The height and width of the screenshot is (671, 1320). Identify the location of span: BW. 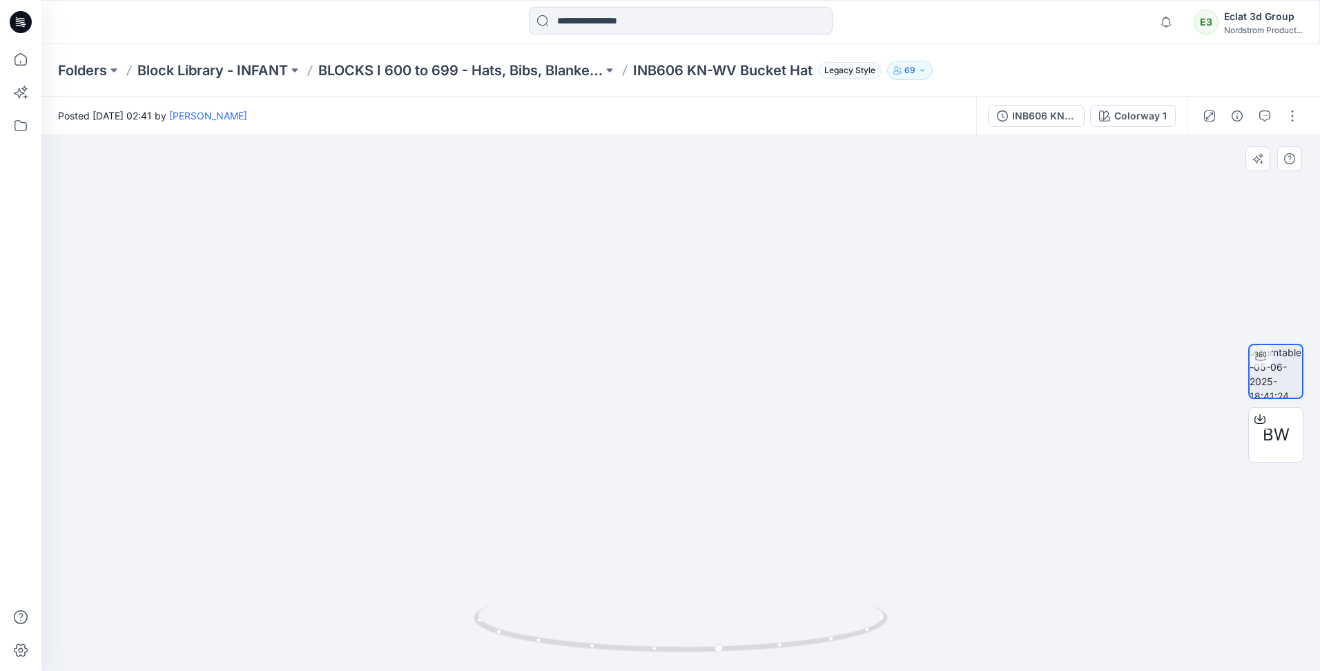
(1275, 435).